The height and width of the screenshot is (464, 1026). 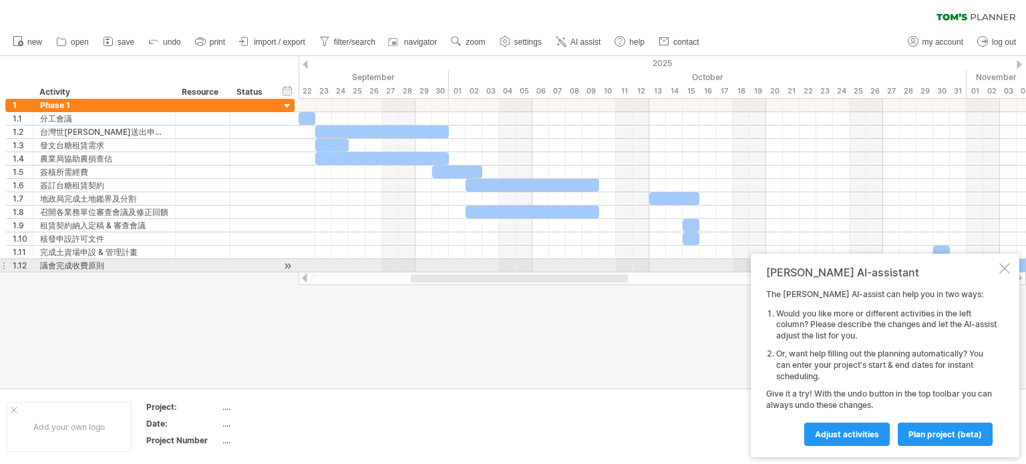 What do you see at coordinates (690, 91) in the screenshot?
I see `div: Wednesday, 15 October 2025` at bounding box center [690, 91].